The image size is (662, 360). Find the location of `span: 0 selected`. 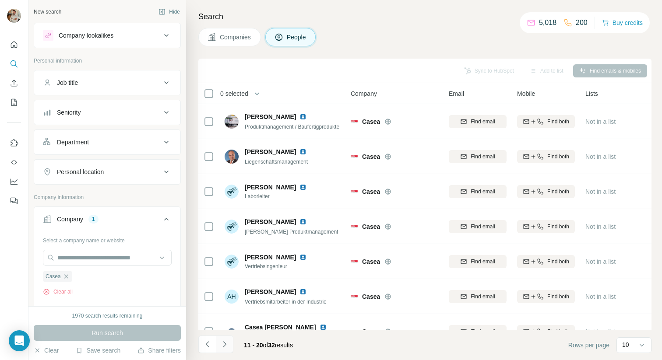

span: 0 selected is located at coordinates (234, 94).